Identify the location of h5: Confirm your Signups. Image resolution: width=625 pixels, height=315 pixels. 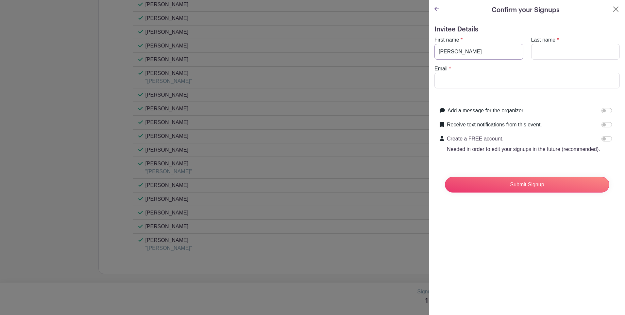
(526, 10).